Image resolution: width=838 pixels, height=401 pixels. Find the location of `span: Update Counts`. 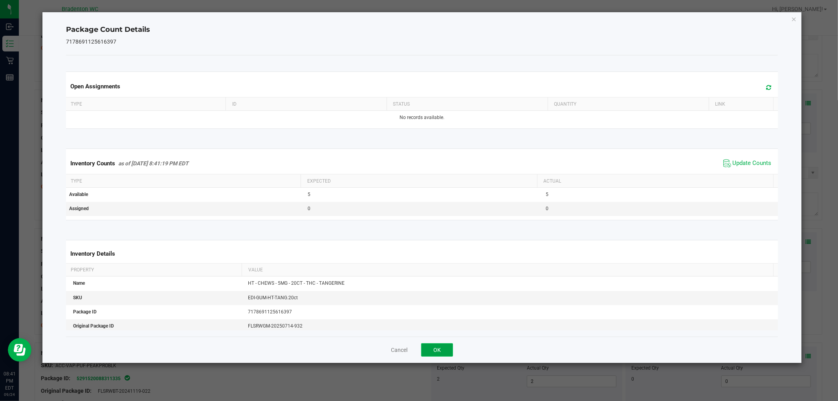

span: Update Counts is located at coordinates (752, 164).